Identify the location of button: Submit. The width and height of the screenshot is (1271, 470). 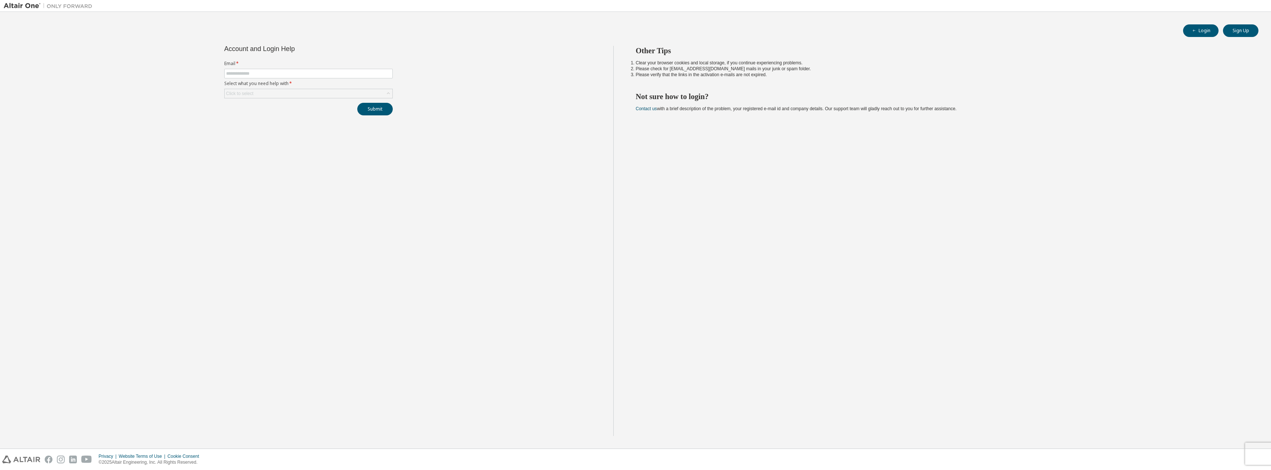
(375, 109).